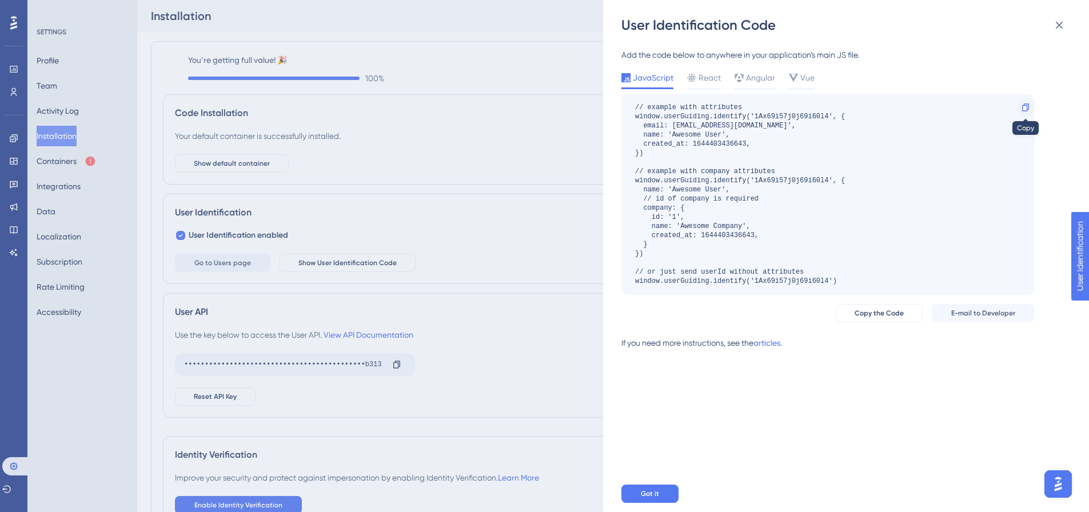  Describe the element at coordinates (983, 313) in the screenshot. I see `span: E-mail to Developer` at that location.